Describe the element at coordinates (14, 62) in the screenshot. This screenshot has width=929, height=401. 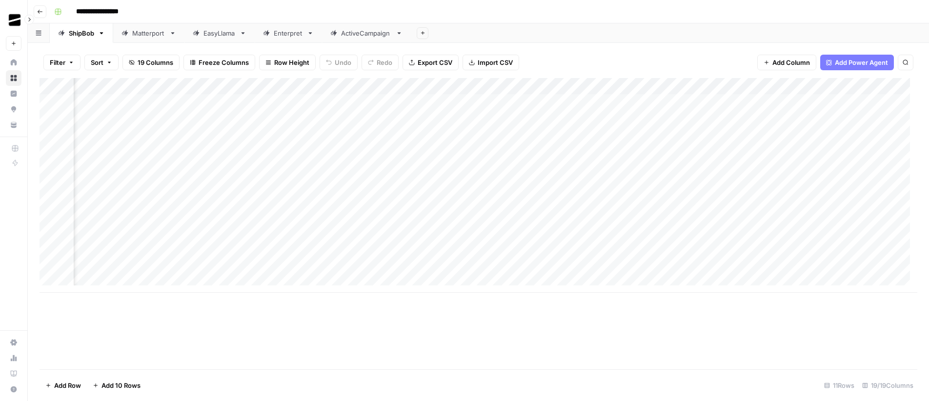
I see `a: Home` at that location.